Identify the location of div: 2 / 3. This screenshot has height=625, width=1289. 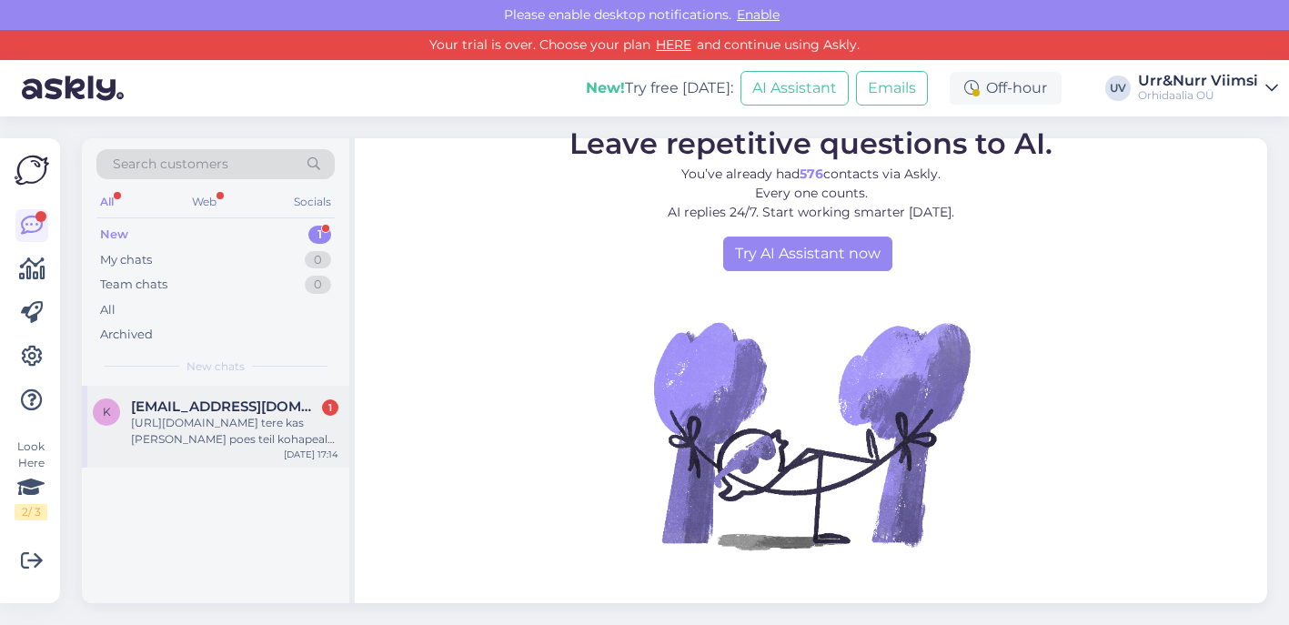
(31, 512).